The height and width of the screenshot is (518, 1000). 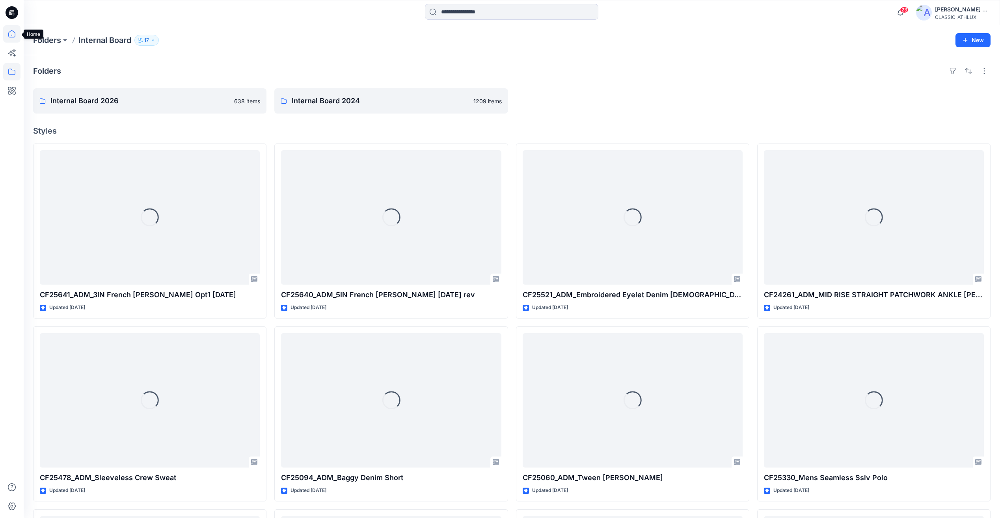 I want to click on button: New, so click(x=972, y=40).